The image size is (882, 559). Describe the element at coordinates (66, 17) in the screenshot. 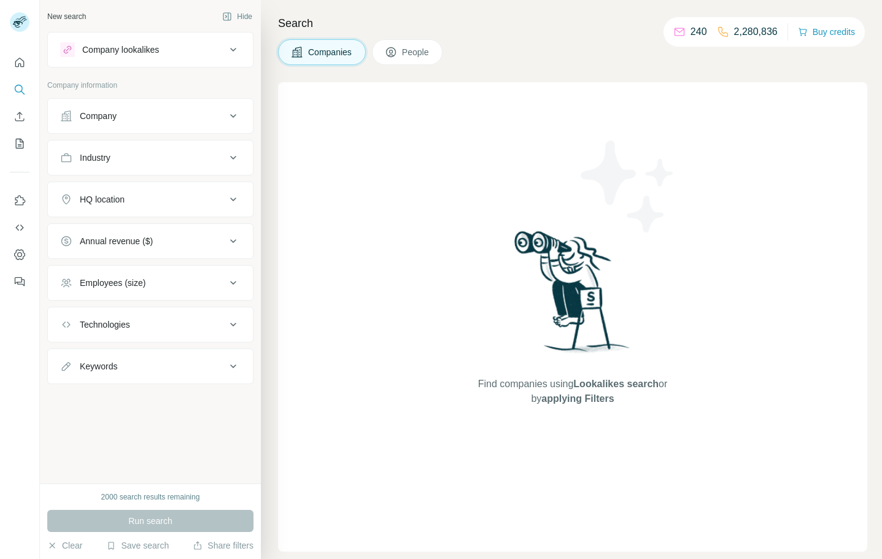

I see `div: New search` at that location.